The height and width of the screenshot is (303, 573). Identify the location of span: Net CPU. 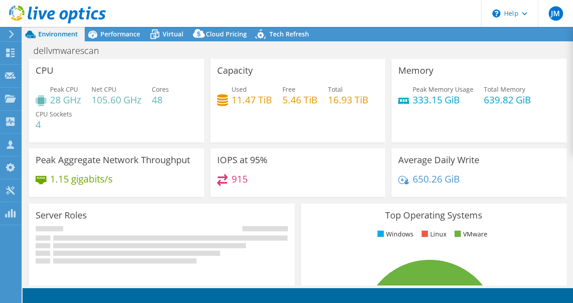
(104, 89).